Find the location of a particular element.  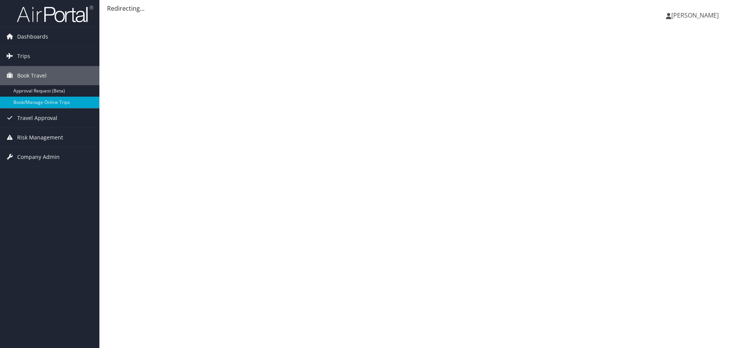

span: Risk Management is located at coordinates (40, 138).